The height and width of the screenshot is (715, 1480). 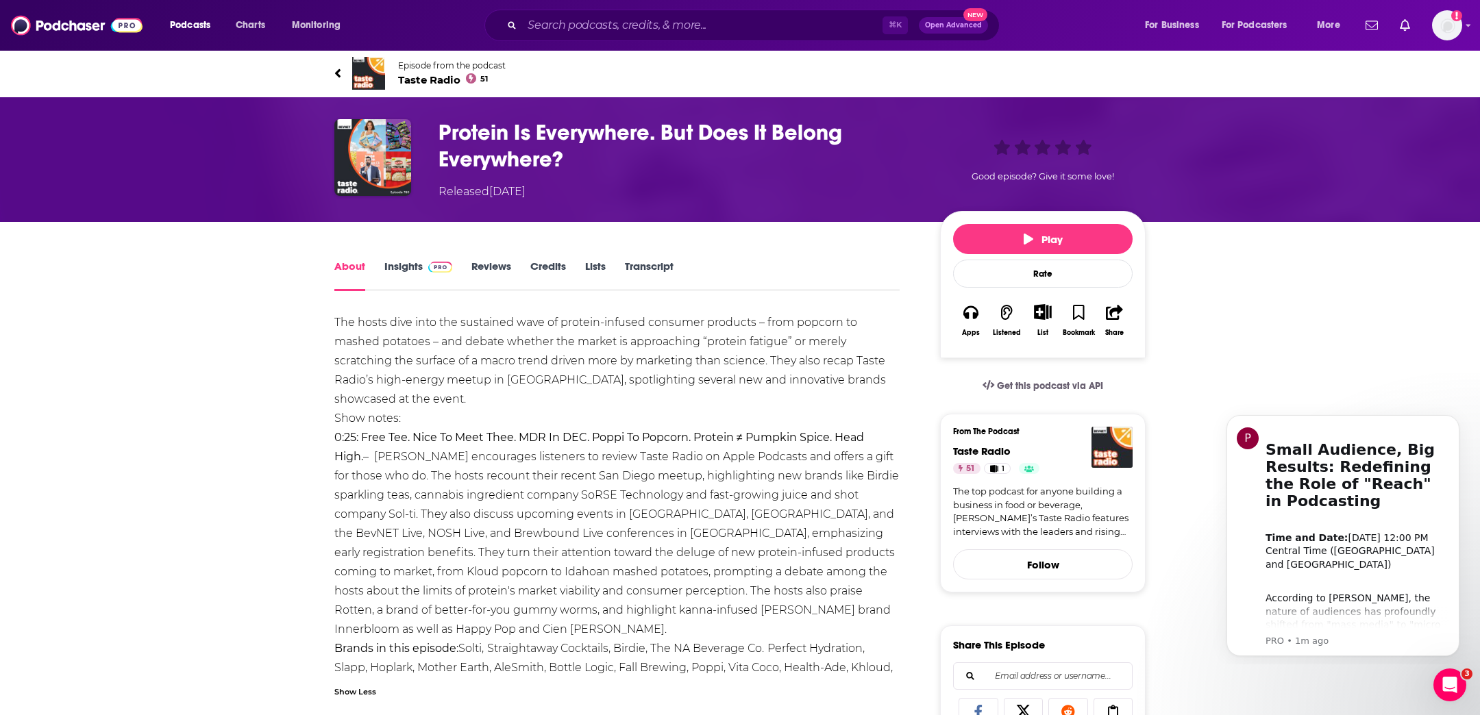 I want to click on p: Message from PRO, sent 1m ago, so click(x=151, y=238).